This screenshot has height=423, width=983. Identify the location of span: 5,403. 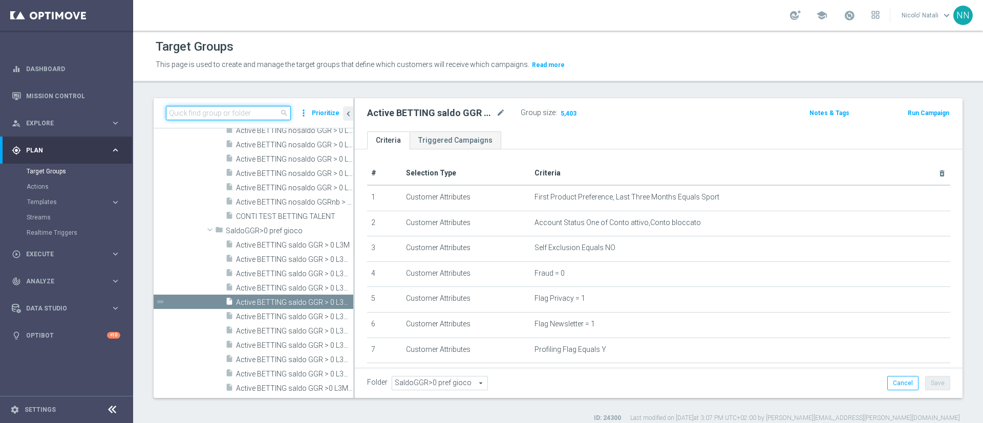
(568, 114).